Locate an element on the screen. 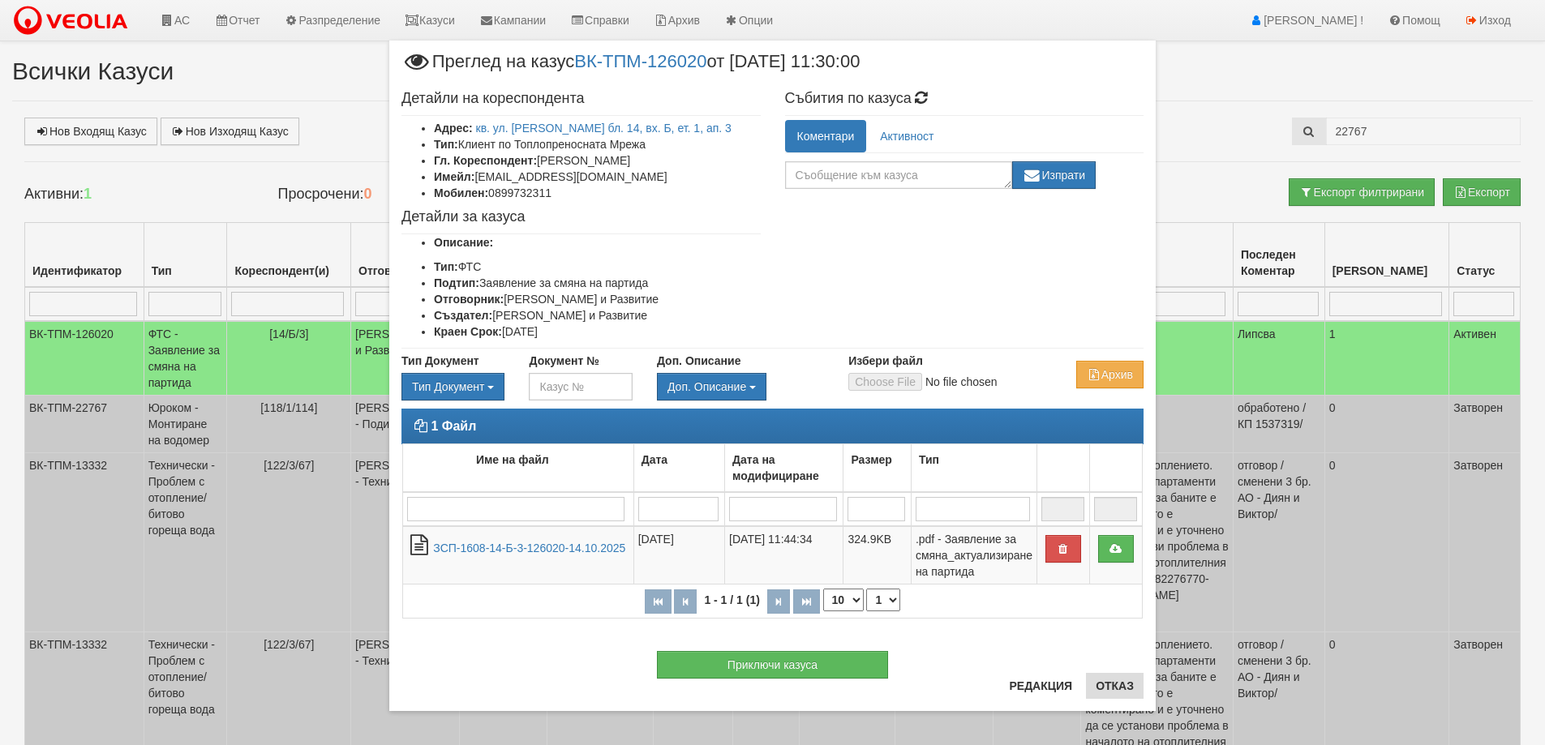  b: Дата is located at coordinates (655, 460).